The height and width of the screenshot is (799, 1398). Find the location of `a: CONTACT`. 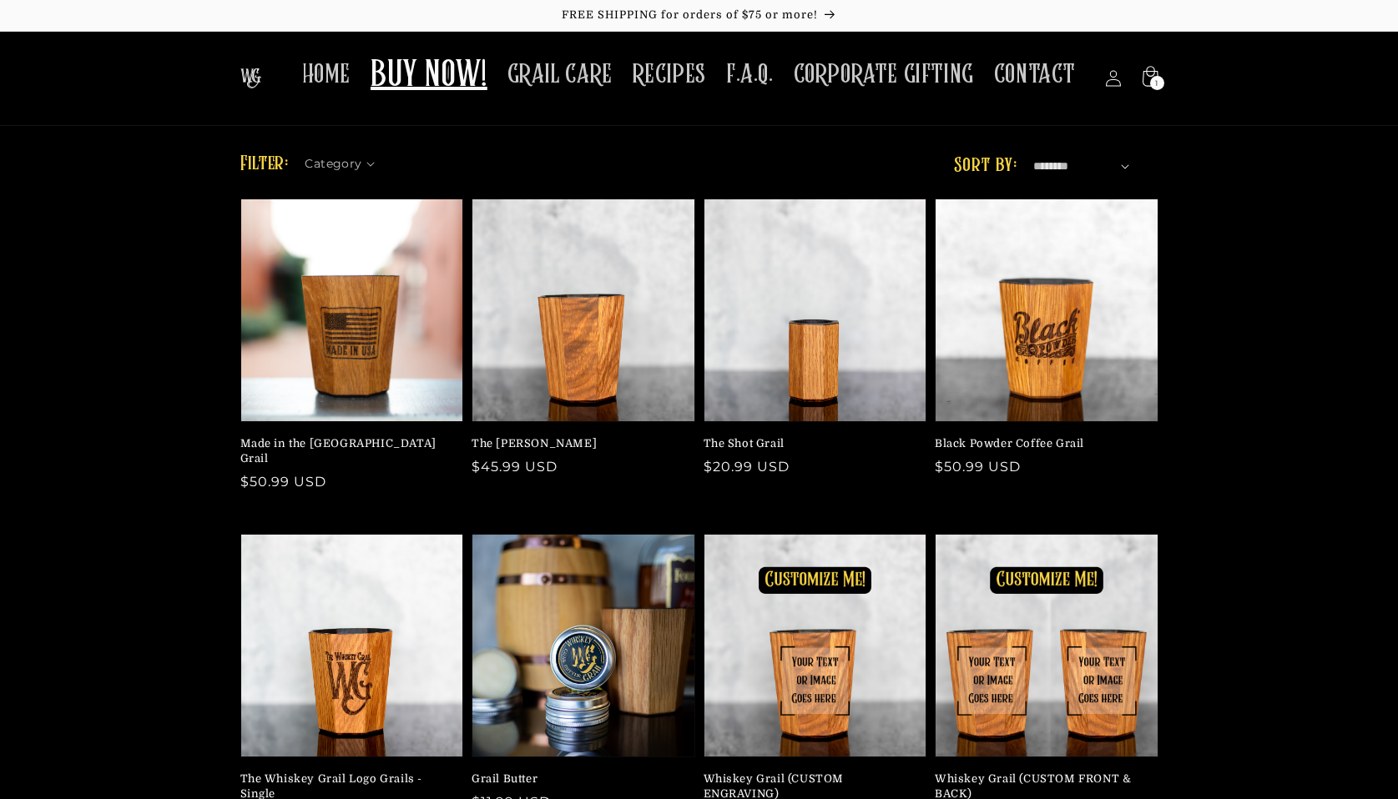

a: CONTACT is located at coordinates (1035, 74).